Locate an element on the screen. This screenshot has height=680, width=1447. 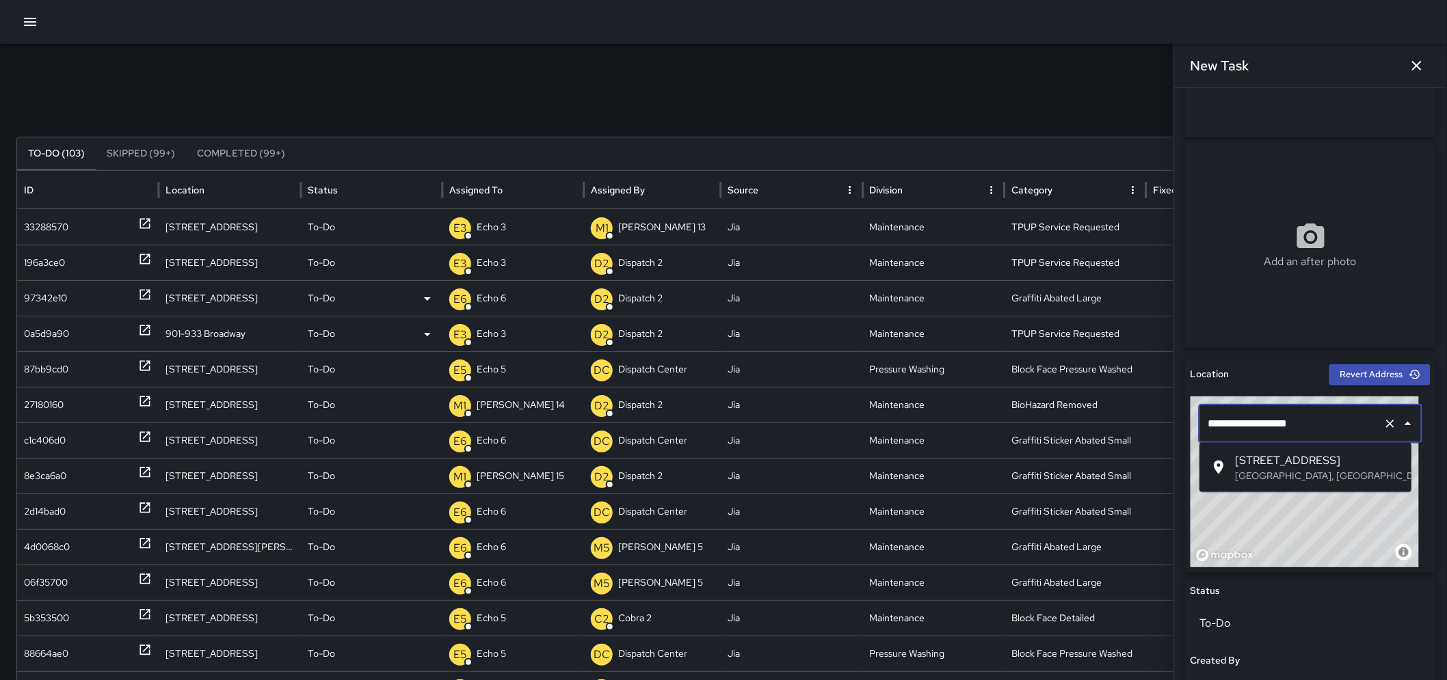
p: M1 is located at coordinates (460, 406).